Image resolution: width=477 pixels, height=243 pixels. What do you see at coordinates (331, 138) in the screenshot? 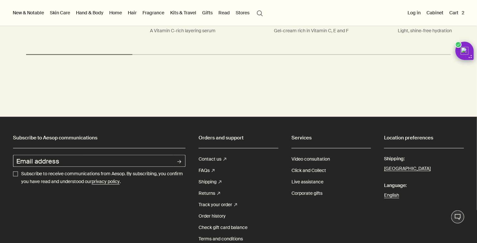
I see `h2: Services` at bounding box center [331, 138].